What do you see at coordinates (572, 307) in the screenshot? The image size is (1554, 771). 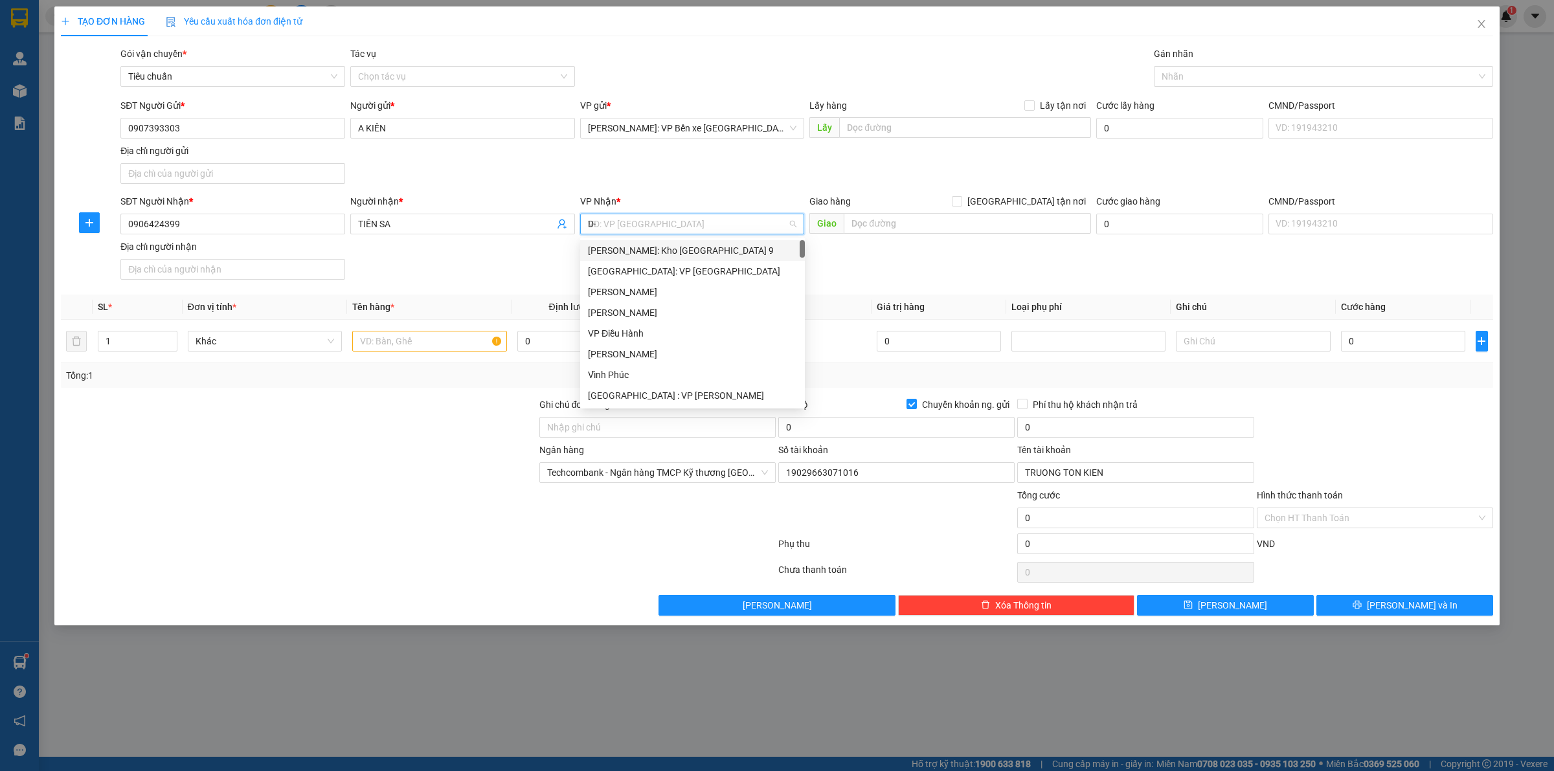 I see `span: Định lượng` at bounding box center [572, 307].